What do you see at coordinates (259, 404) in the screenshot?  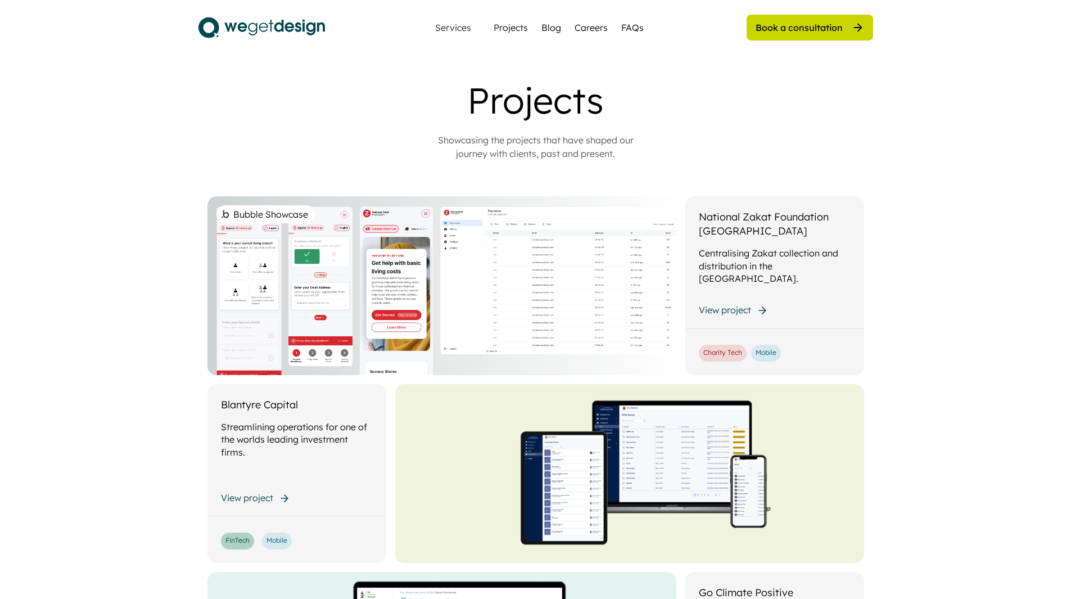 I see `div: Blantyre Capital` at bounding box center [259, 404].